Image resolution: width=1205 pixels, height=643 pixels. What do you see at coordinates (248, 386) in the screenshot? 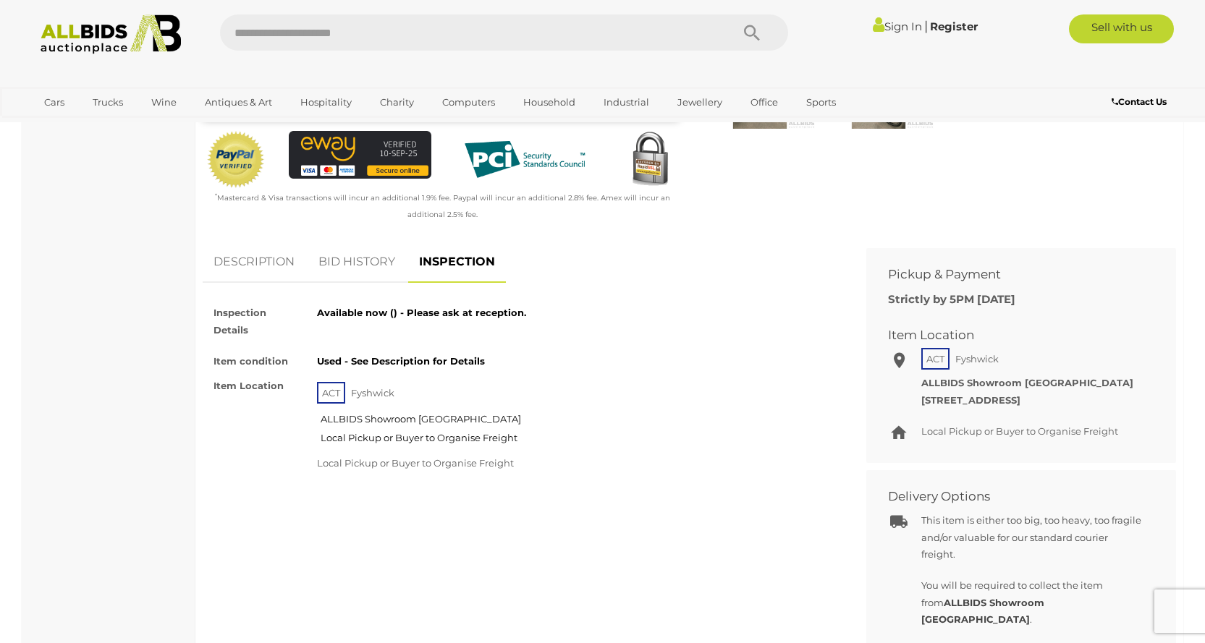
I see `strong: Item Location` at bounding box center [248, 386].